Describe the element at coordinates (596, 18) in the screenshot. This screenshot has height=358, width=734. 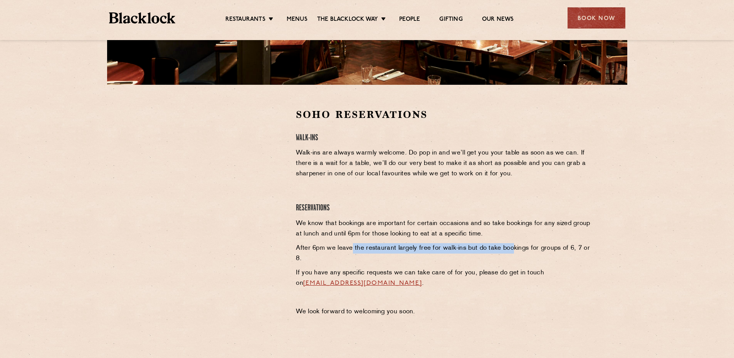
I see `div: Book Now` at that location.